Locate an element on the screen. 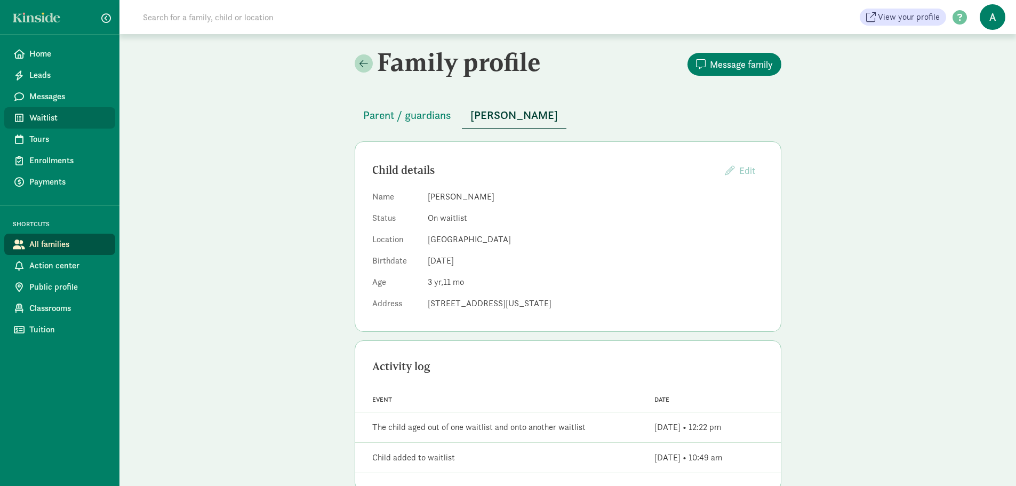 The height and width of the screenshot is (486, 1016). dt: Address is located at coordinates (396, 306).